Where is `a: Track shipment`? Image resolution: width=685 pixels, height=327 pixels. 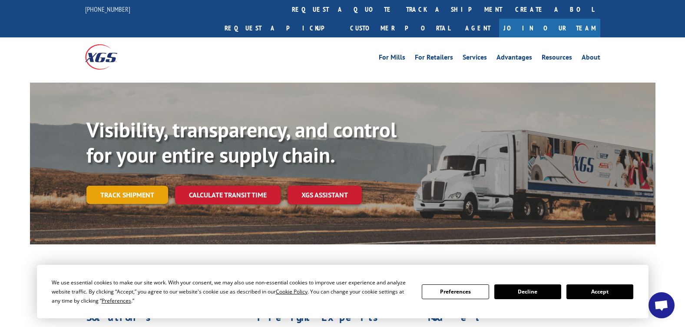 a: Track shipment is located at coordinates (127, 195).